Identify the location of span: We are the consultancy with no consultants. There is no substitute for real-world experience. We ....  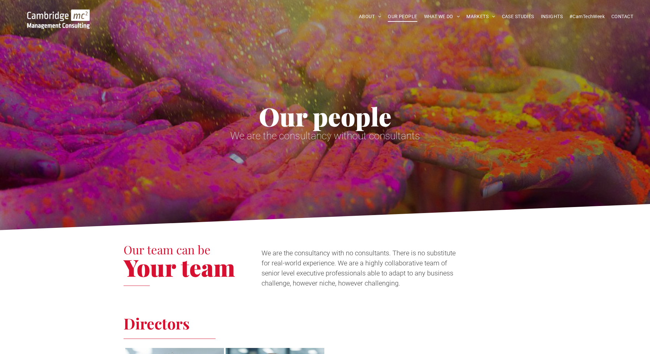
(358, 268).